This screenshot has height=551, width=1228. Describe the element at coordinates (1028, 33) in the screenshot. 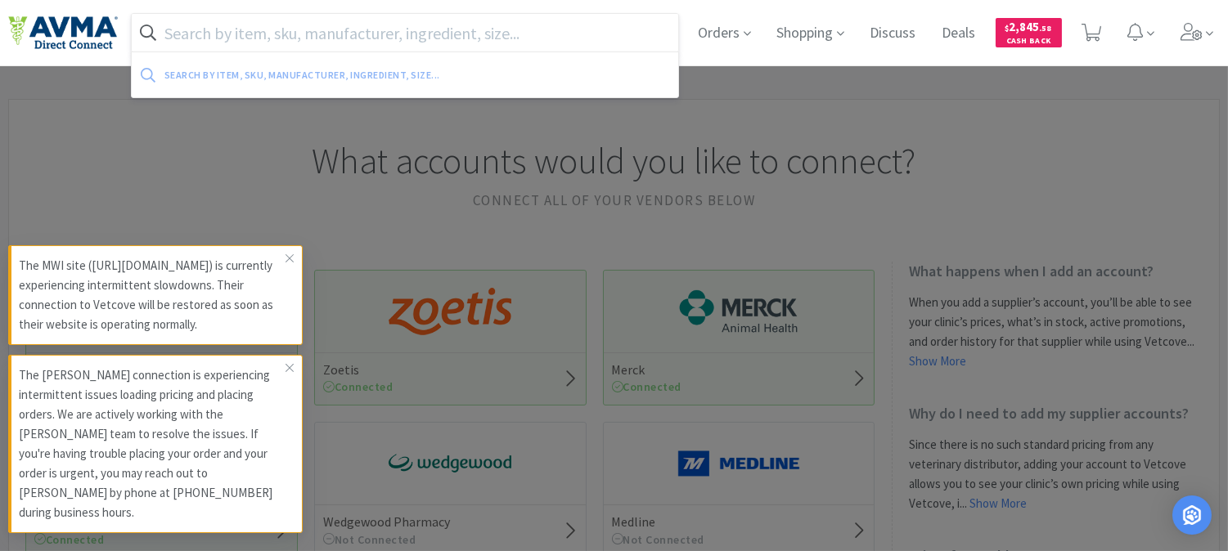

I see `a: $2,845.58Cash Back` at that location.